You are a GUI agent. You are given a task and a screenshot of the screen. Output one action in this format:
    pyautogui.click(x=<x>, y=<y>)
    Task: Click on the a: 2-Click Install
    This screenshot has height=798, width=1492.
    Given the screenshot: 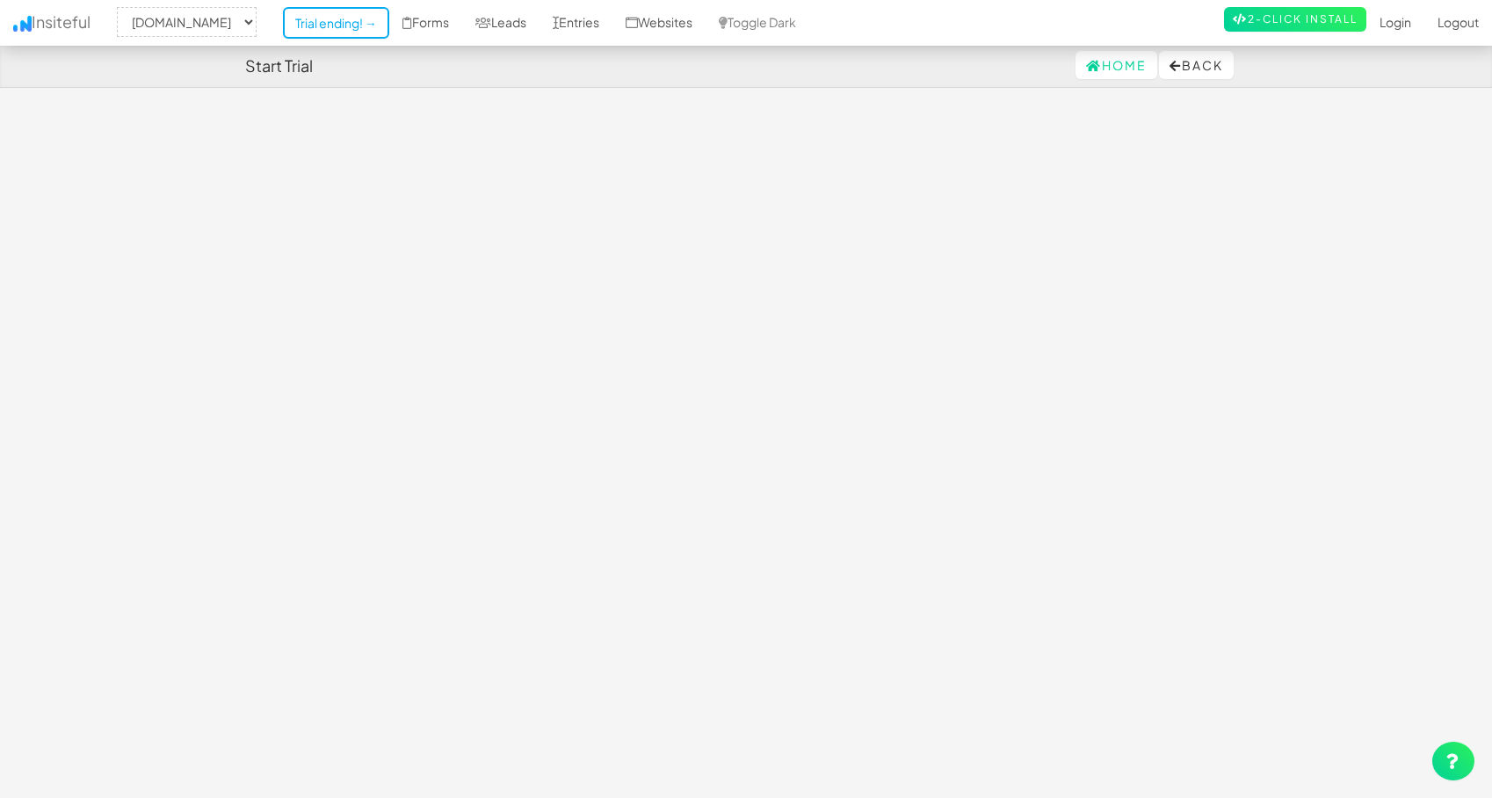 What is the action you would take?
    pyautogui.click(x=1295, y=19)
    